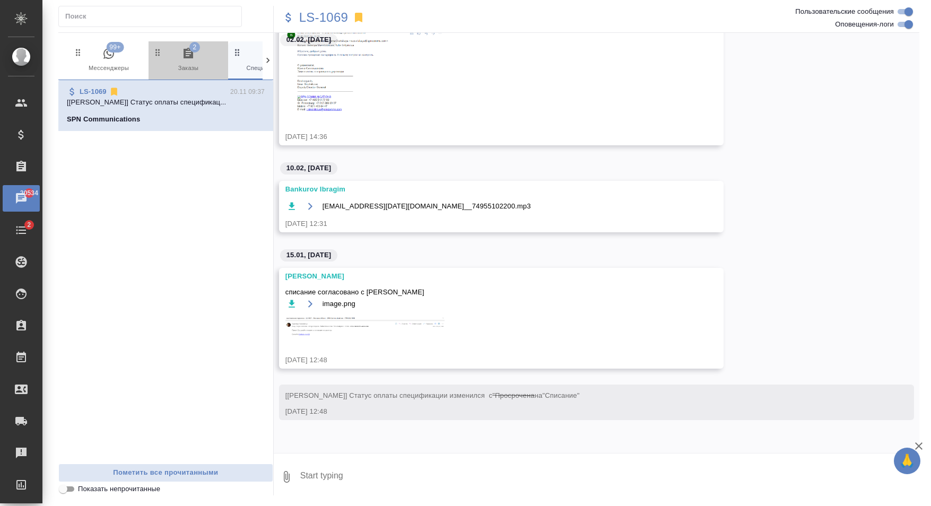 This screenshot has height=506, width=931. What do you see at coordinates (21, 198) in the screenshot?
I see `a: 20534` at bounding box center [21, 198].